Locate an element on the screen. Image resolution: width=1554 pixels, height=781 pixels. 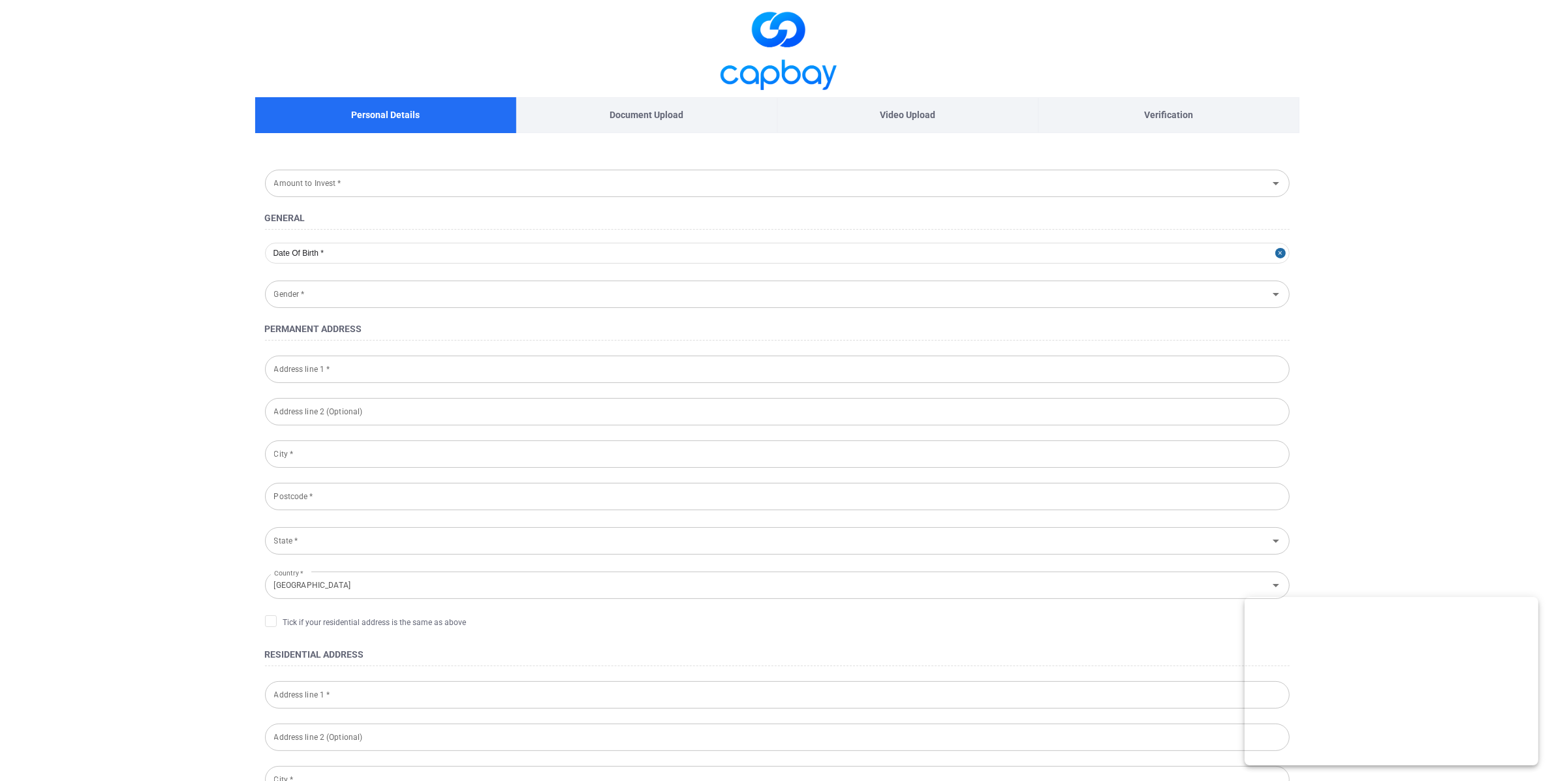
input: Date Of Birth * is located at coordinates (777, 253).